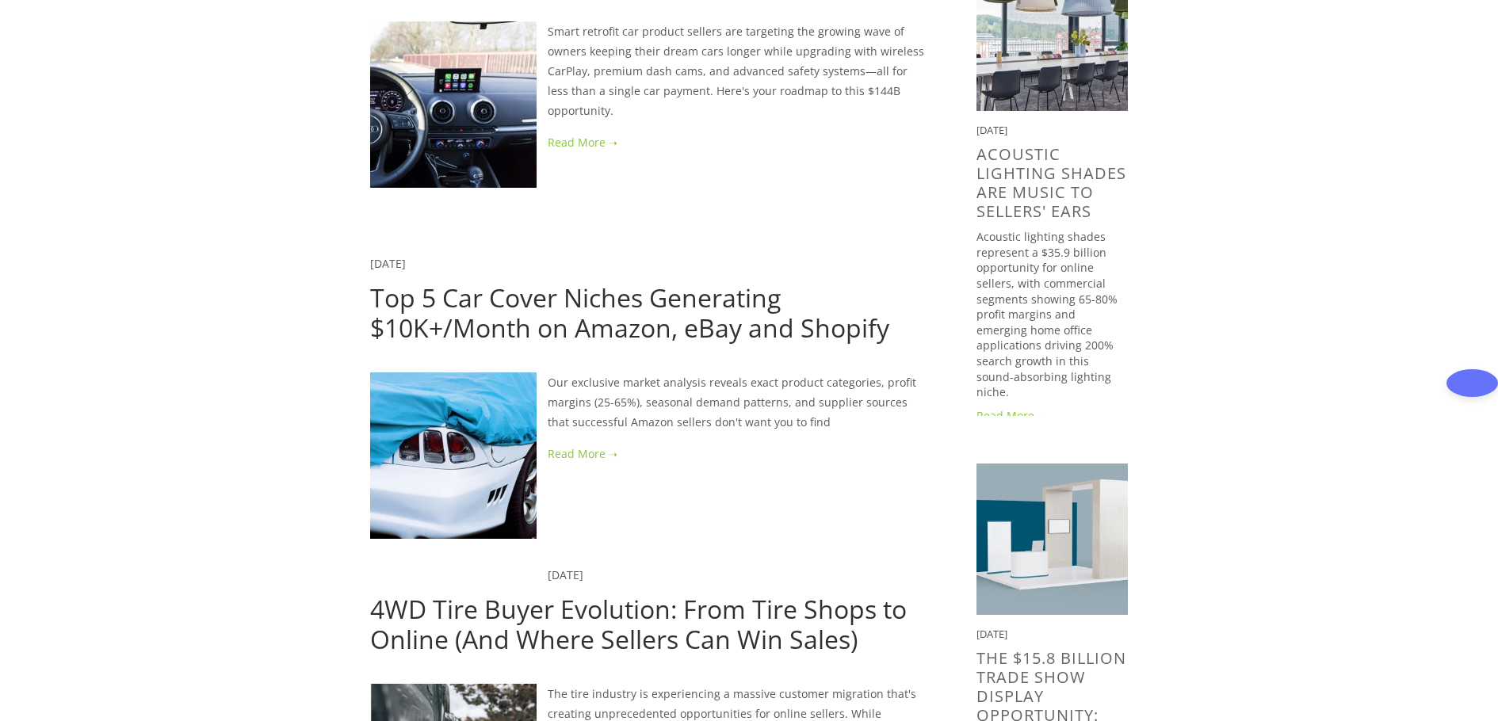 The width and height of the screenshot is (1498, 721). Describe the element at coordinates (1051, 416) in the screenshot. I see `a: Read More →` at that location.